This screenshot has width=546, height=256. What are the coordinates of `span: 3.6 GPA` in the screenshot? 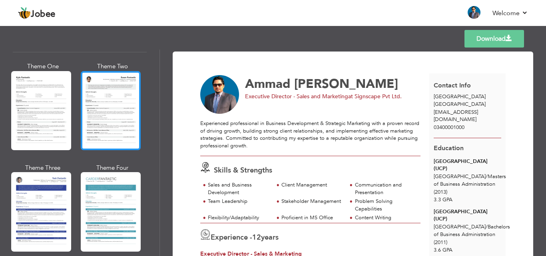 It's located at (443, 250).